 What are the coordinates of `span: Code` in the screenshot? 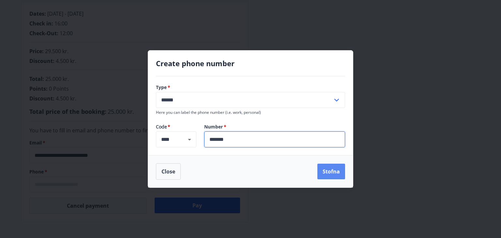 It's located at (176, 127).